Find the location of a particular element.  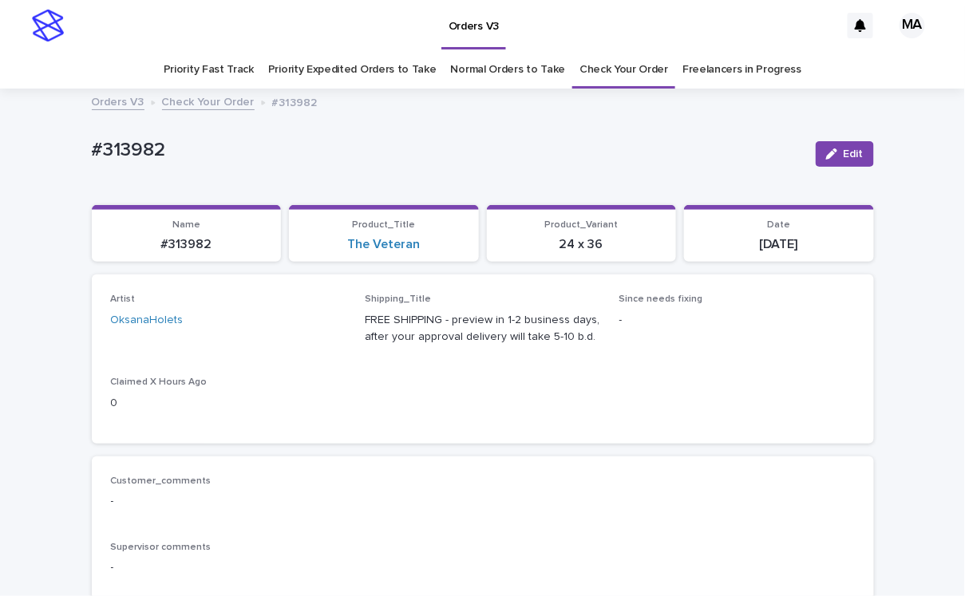

span: Supervisor comments is located at coordinates (161, 547).